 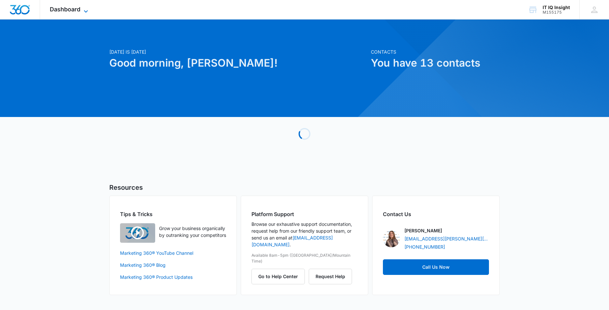 What do you see at coordinates (173, 277) in the screenshot?
I see `a: Marketing 360® Product Updates` at bounding box center [173, 277].